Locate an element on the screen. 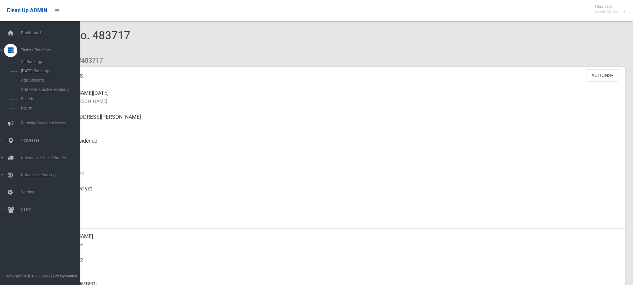 The image size is (633, 285). span: Settings is located at coordinates (52, 192).